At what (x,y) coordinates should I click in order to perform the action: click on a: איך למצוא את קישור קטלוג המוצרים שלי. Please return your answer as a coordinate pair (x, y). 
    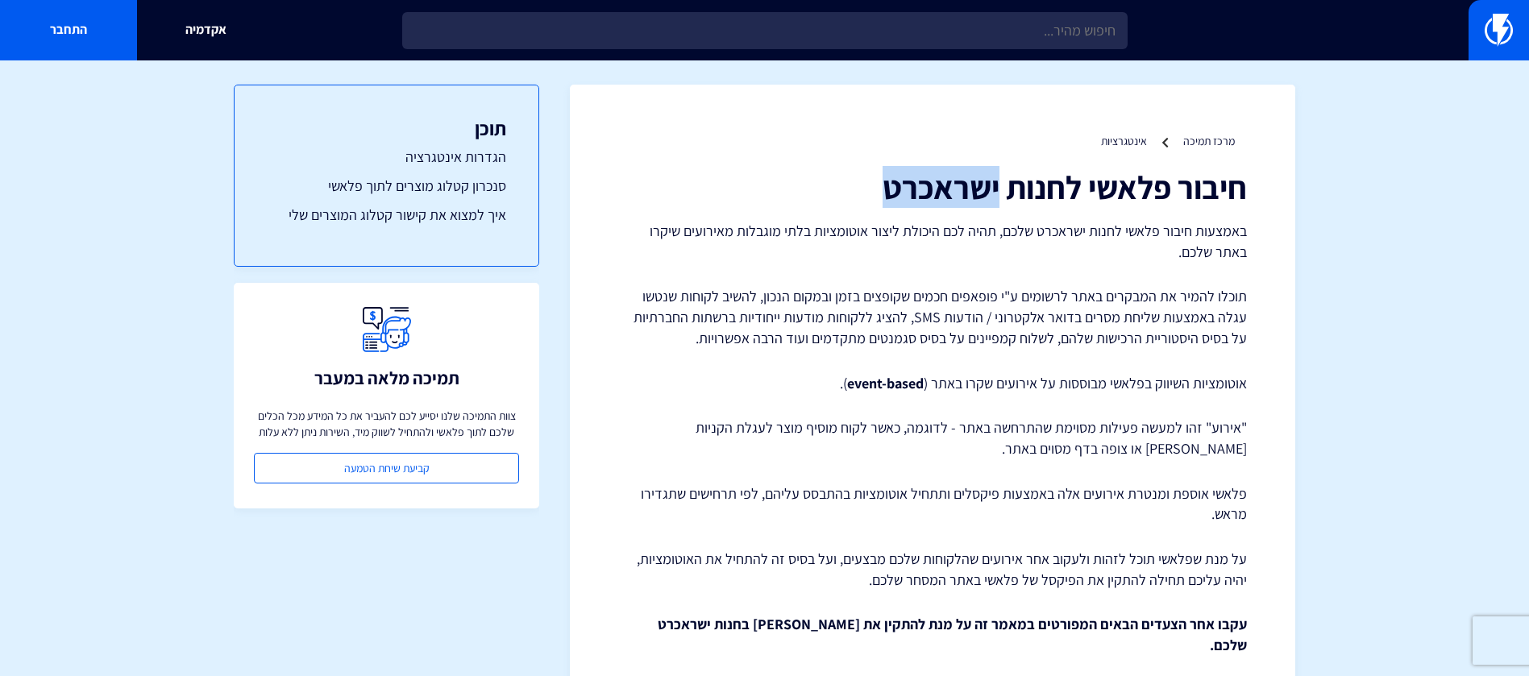
    Looking at the image, I should click on (386, 215).